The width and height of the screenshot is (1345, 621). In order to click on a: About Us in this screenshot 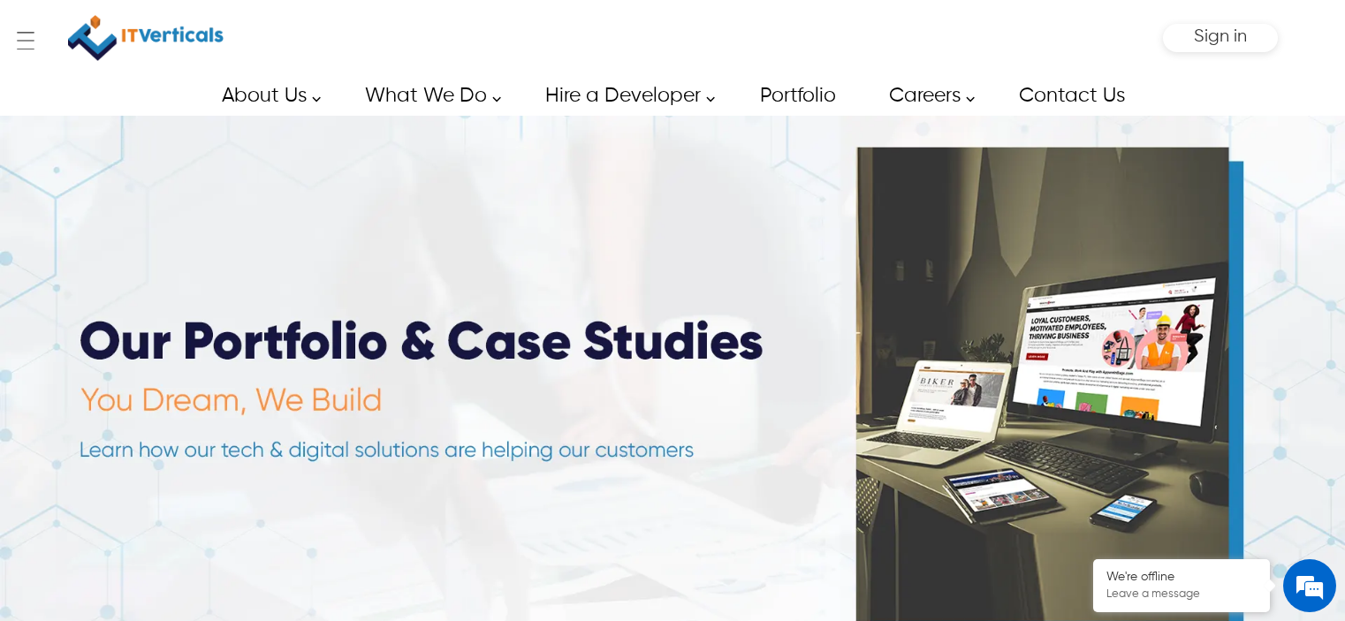, I will do `click(266, 95)`.